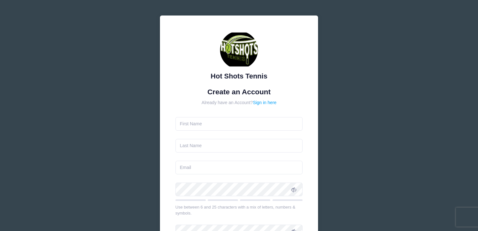 This screenshot has height=231, width=478. What do you see at coordinates (239, 124) in the screenshot?
I see `input: First Name` at bounding box center [239, 124].